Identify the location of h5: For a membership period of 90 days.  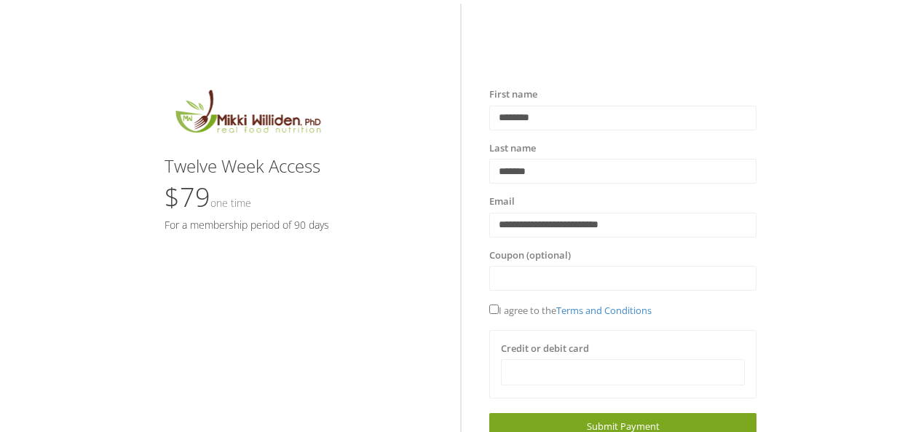
(298, 224).